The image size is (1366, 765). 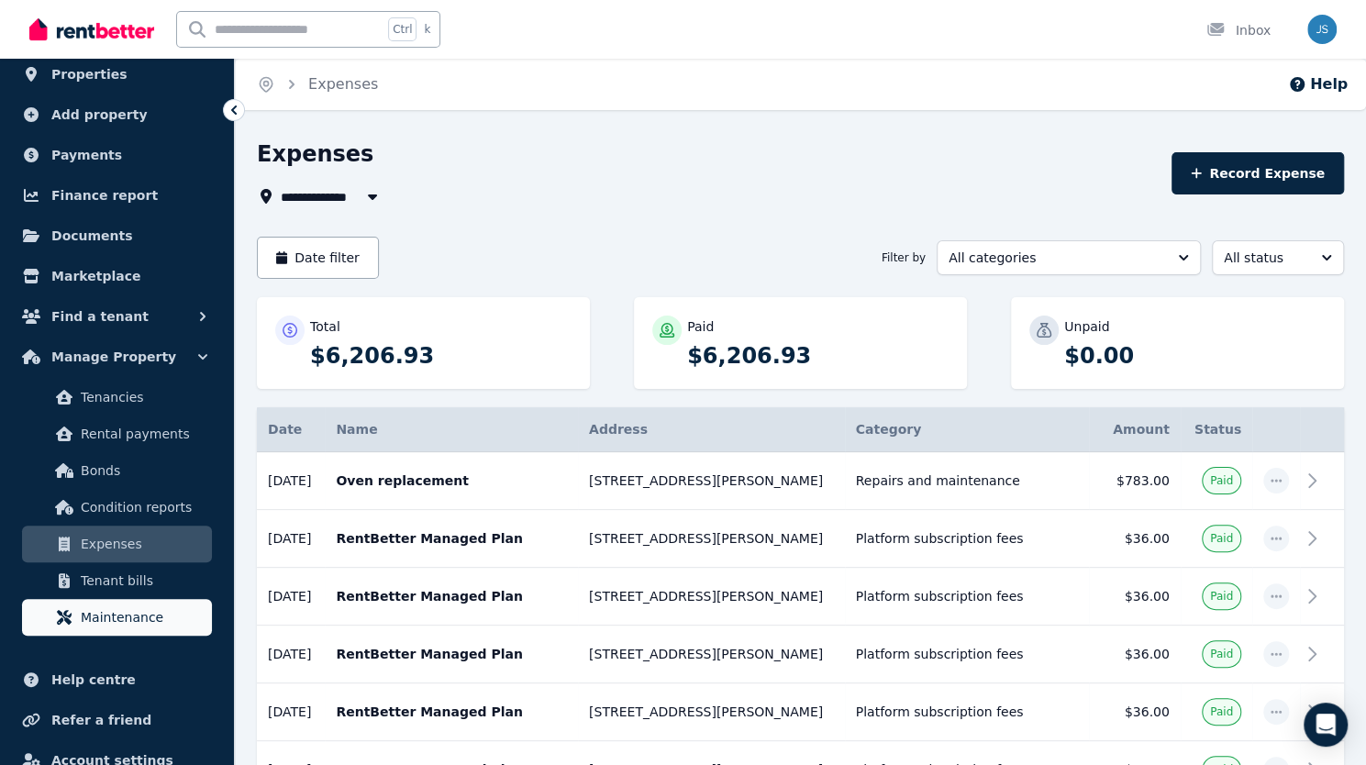 I want to click on th: Category, so click(x=967, y=429).